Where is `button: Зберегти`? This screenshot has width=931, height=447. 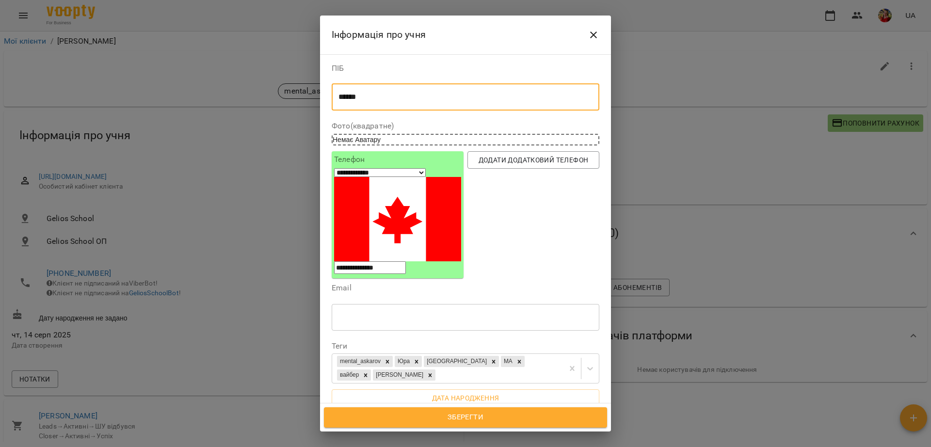 button: Зберегти is located at coordinates (465, 417).